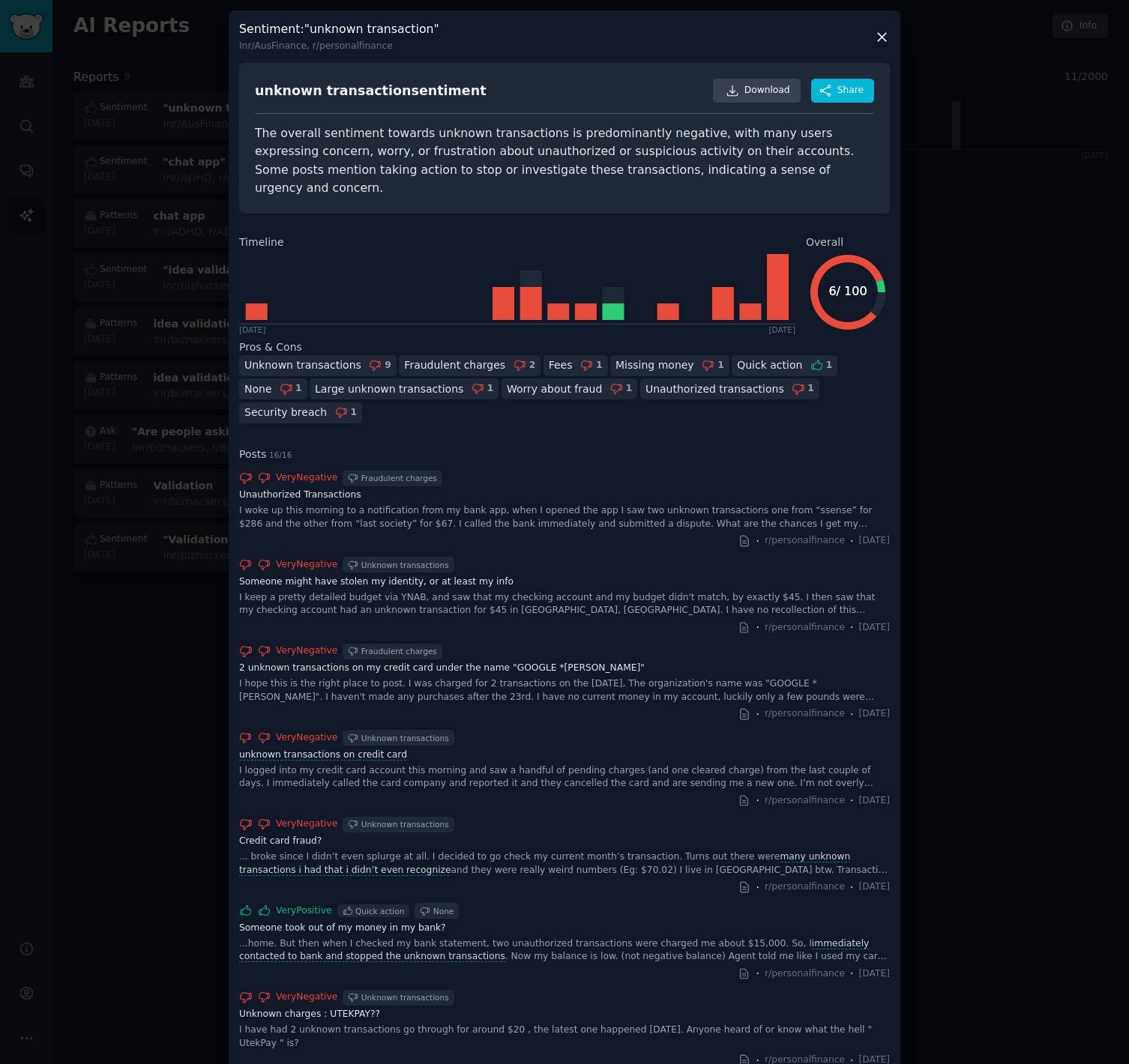 This screenshot has height=1064, width=1129. Describe the element at coordinates (564, 161) in the screenshot. I see `div: The overall sentiment towards unknown transactions is predominantly negative, with many users exp...` at that location.